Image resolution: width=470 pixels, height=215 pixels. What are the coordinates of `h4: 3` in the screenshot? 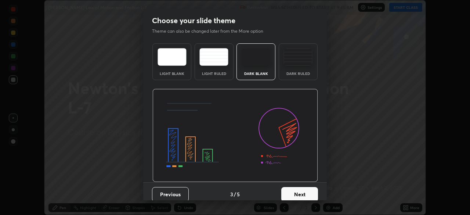 It's located at (232, 194).